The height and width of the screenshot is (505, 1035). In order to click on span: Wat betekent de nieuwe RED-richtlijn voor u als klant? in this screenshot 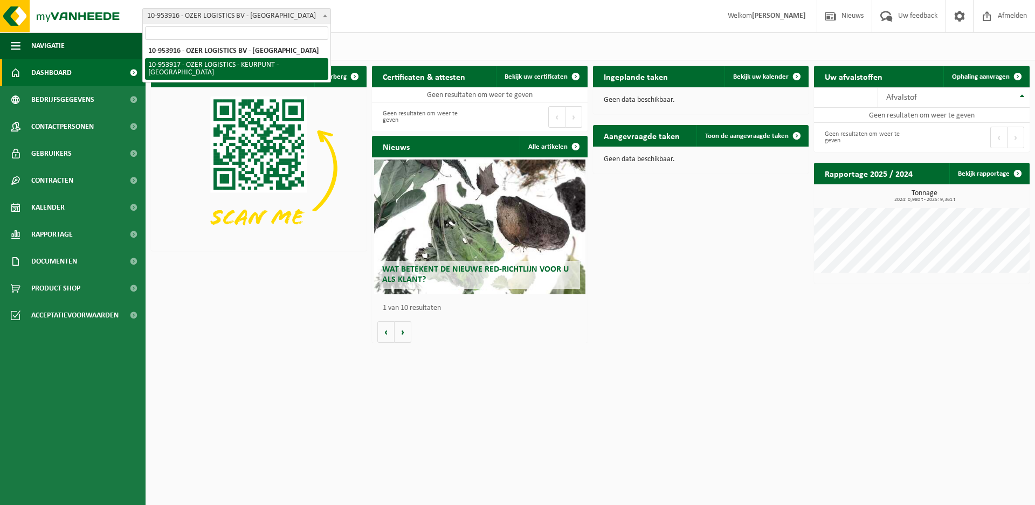, I will do `click(476, 274)`.